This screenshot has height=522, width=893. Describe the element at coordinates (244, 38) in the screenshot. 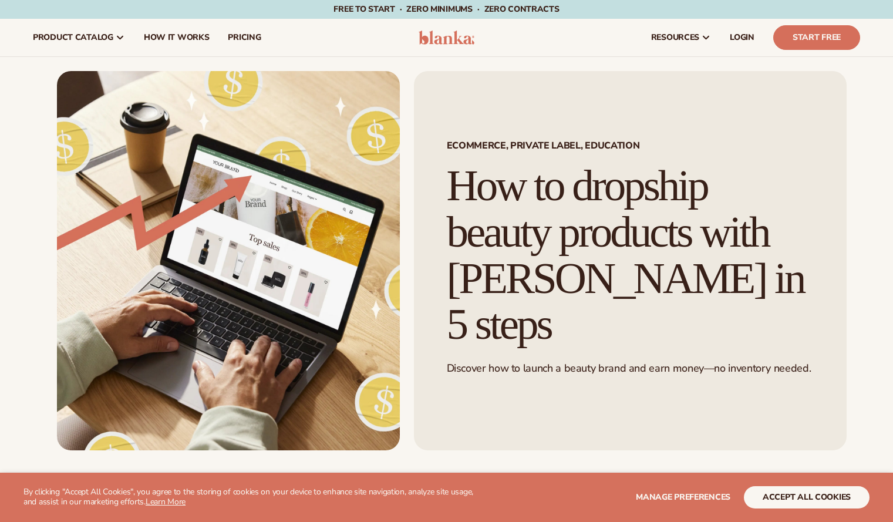

I see `span: pricing` at that location.